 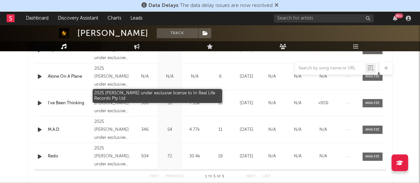 I want to click on a: I've Been Thinking, so click(x=69, y=103).